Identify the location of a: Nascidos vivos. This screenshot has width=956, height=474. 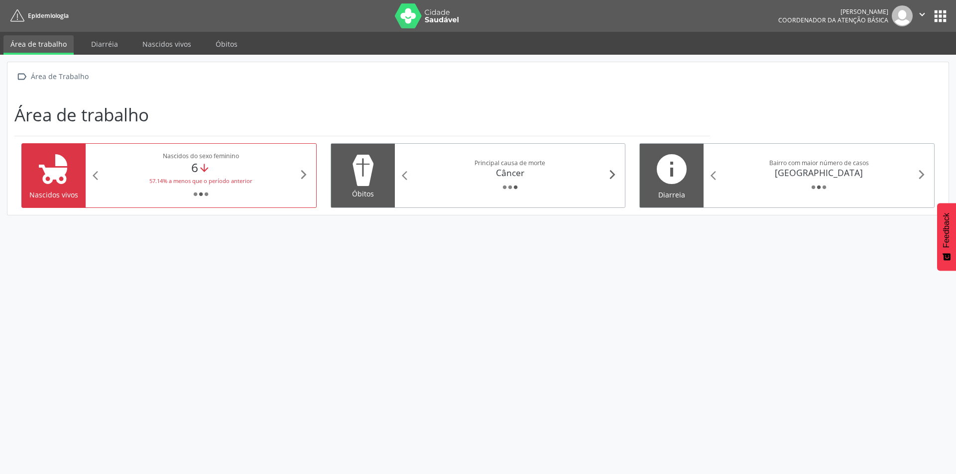
(167, 44).